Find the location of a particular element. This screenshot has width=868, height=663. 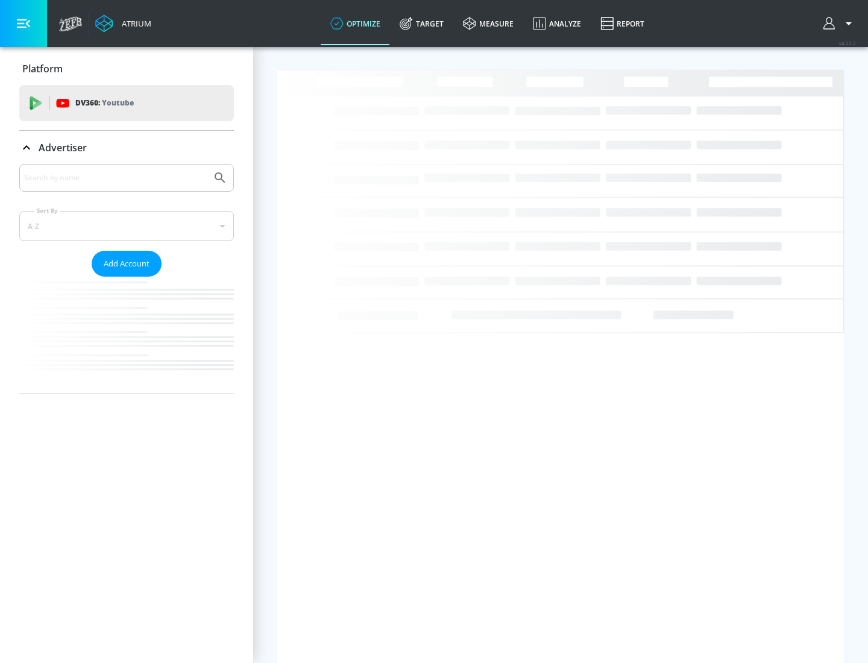

p: Platform is located at coordinates (42, 69).